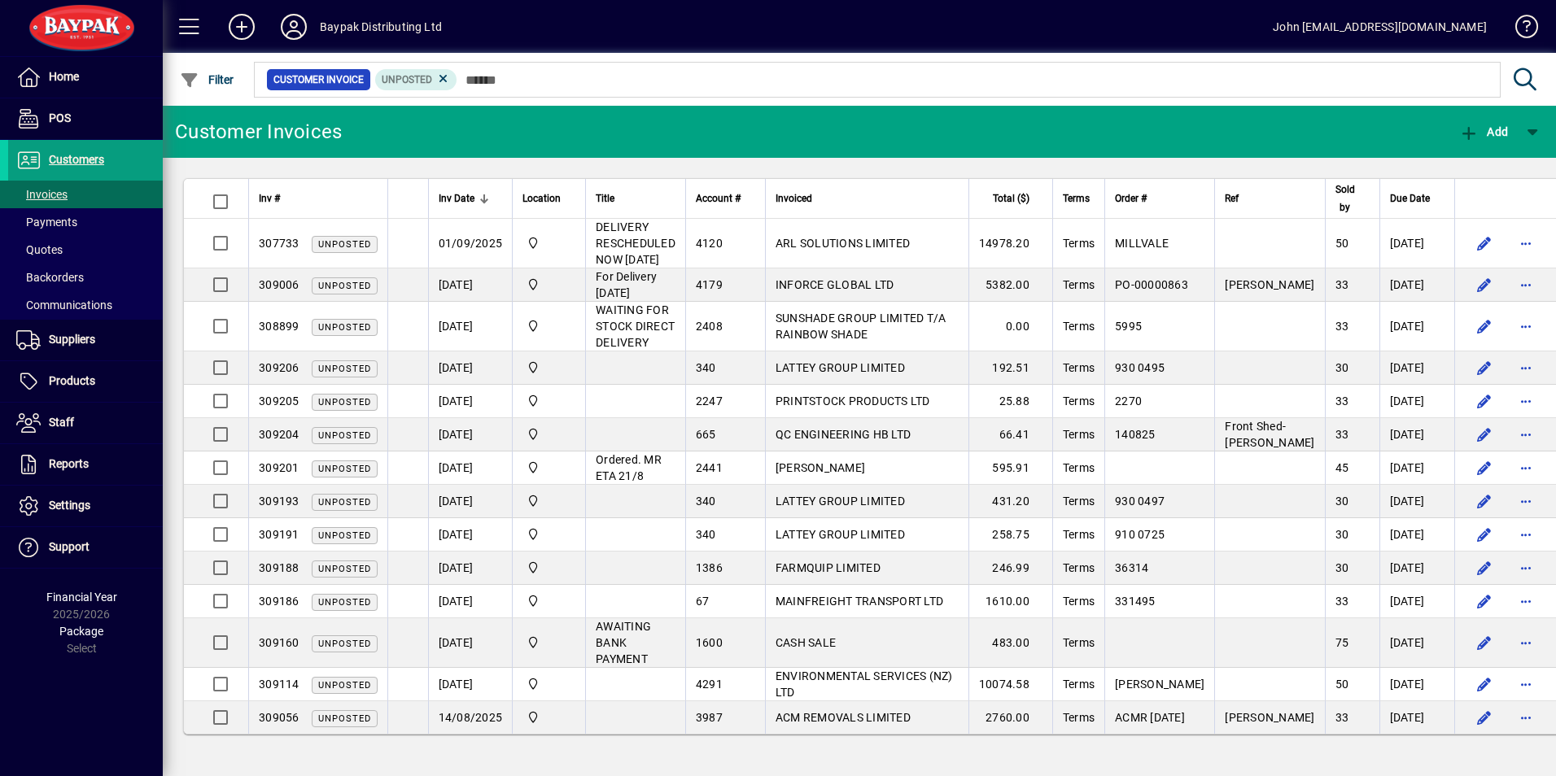 This screenshot has width=1556, height=776. What do you see at coordinates (85, 382) in the screenshot?
I see `a: Products` at bounding box center [85, 382].